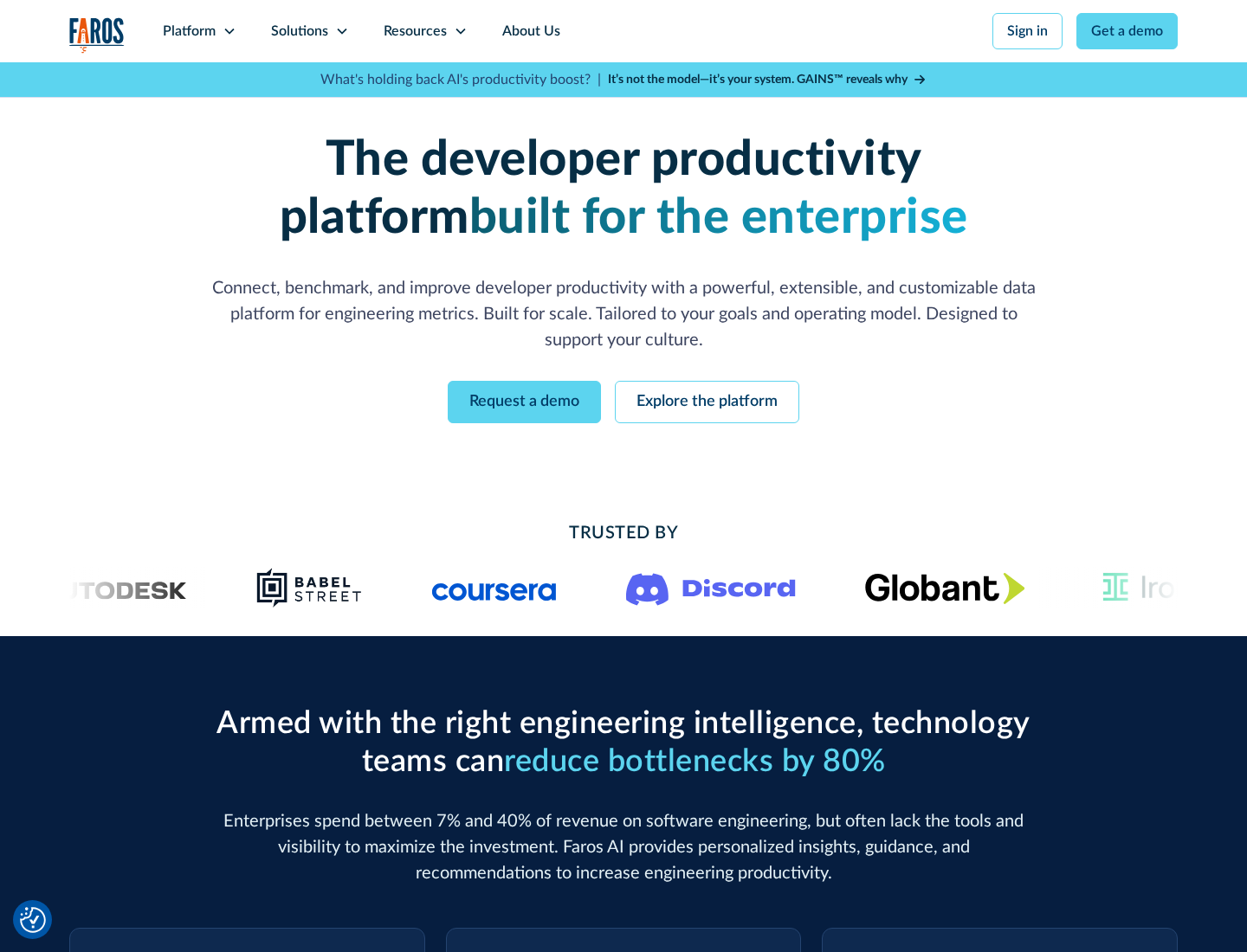 This screenshot has height=952, width=1247. What do you see at coordinates (299, 31) in the screenshot?
I see `div: Solutions` at bounding box center [299, 31].